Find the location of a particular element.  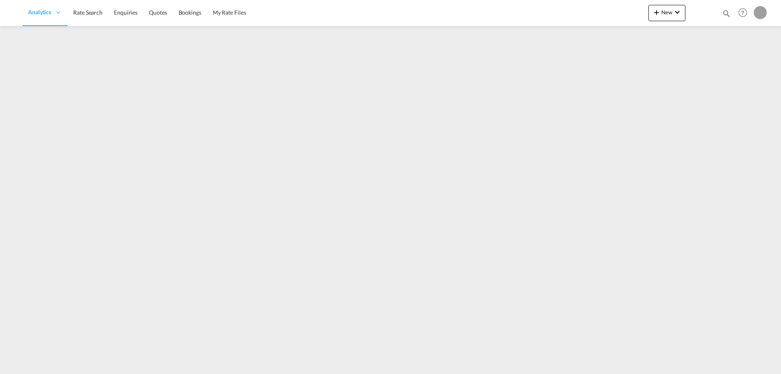

div: icon-magnify is located at coordinates (727, 15).